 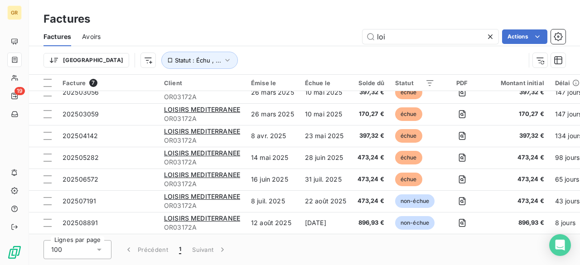 I want to click on span: 202504142, so click(x=80, y=135).